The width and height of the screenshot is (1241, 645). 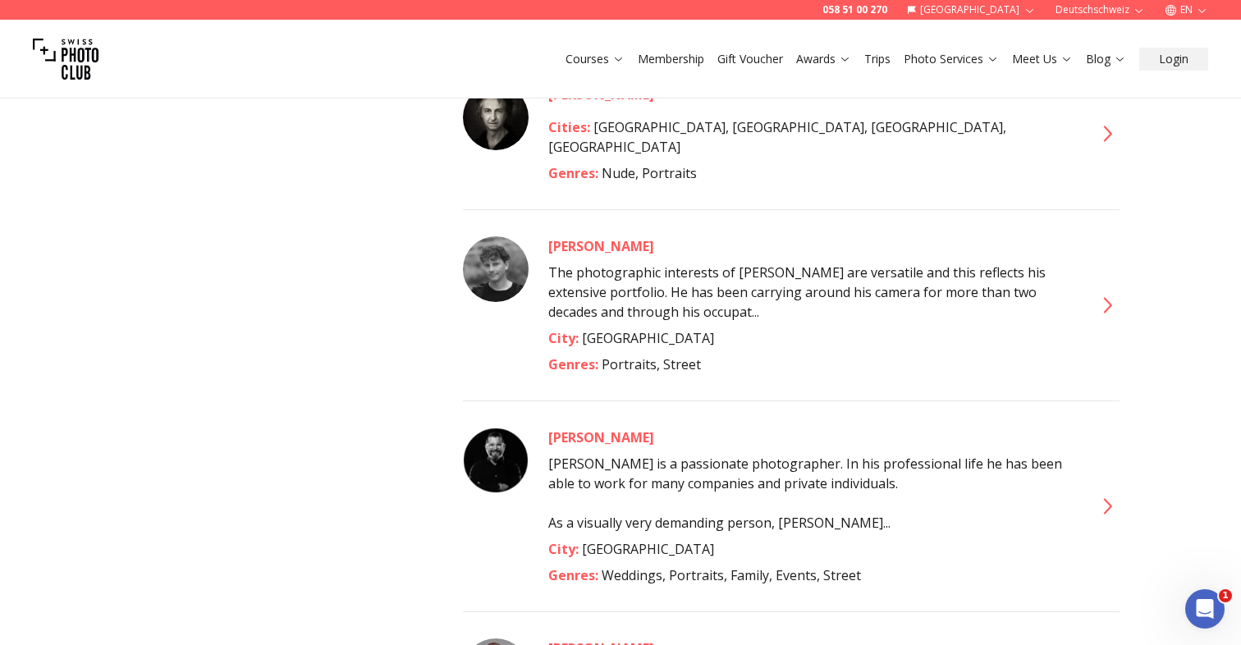 I want to click on a: Blog, so click(x=1106, y=59).